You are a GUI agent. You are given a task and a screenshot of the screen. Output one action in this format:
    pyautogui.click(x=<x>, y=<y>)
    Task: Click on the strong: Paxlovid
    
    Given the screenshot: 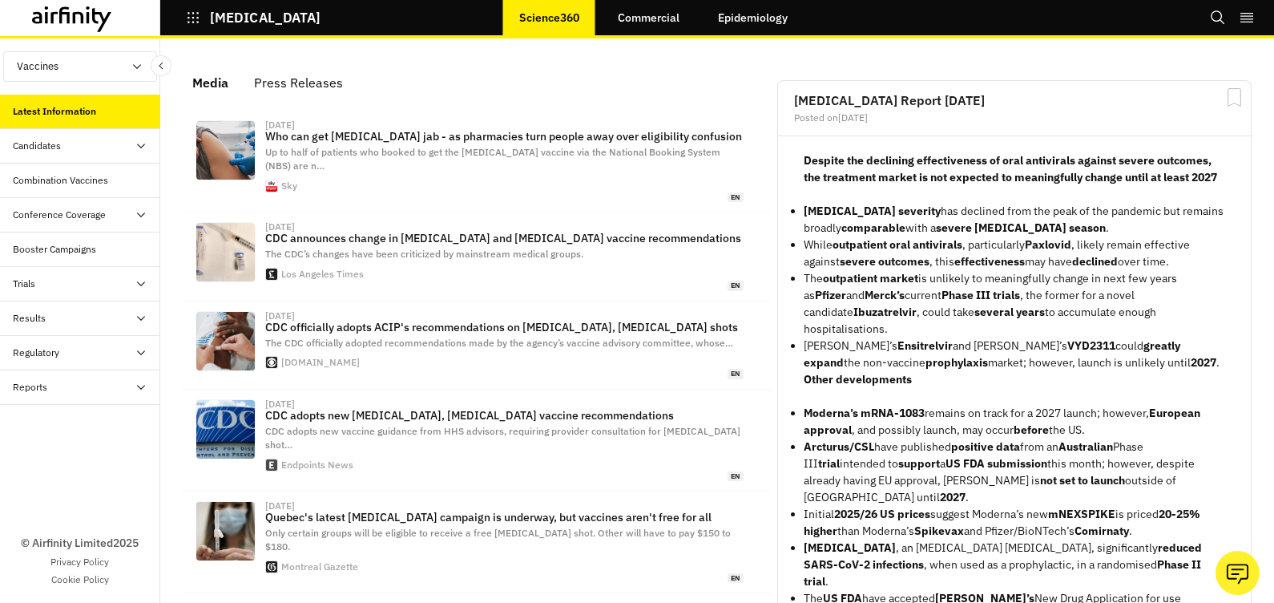 What is the action you would take?
    pyautogui.click(x=1048, y=244)
    